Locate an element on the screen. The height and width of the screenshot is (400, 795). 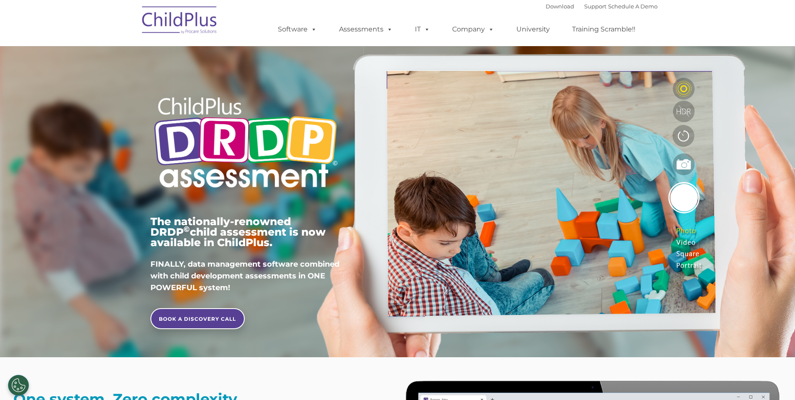
button: Cookies Settings is located at coordinates (18, 385).